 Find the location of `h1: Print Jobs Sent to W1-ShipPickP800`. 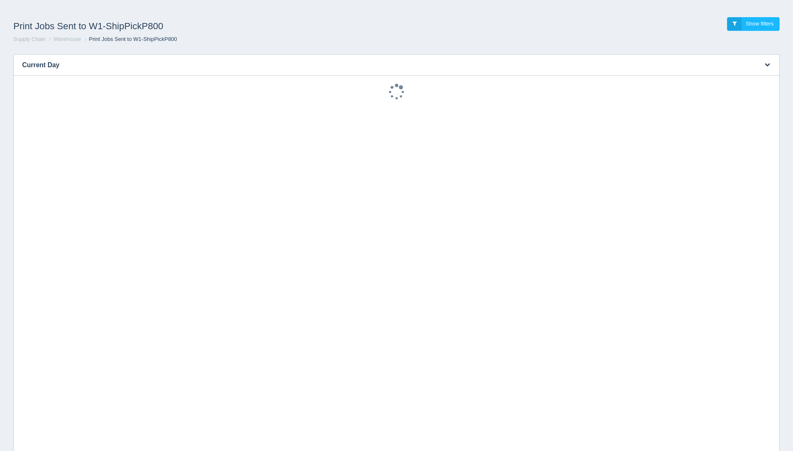

h1: Print Jobs Sent to W1-ShipPickP800 is located at coordinates (205, 26).